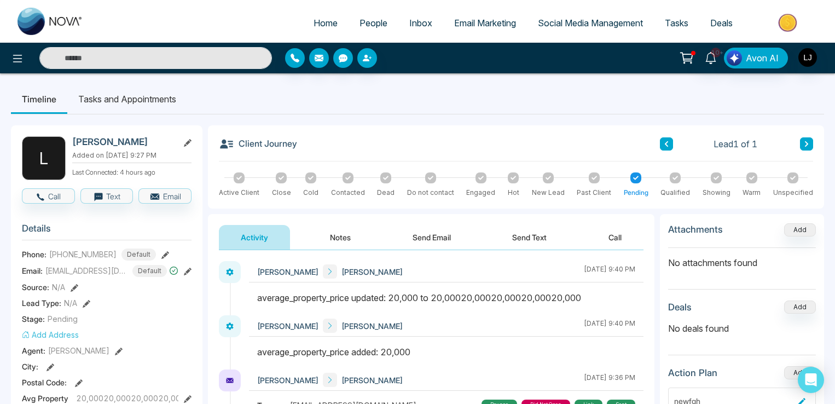 Image resolution: width=835 pixels, height=404 pixels. Describe the element at coordinates (33, 318) in the screenshot. I see `span: Stage:` at that location.